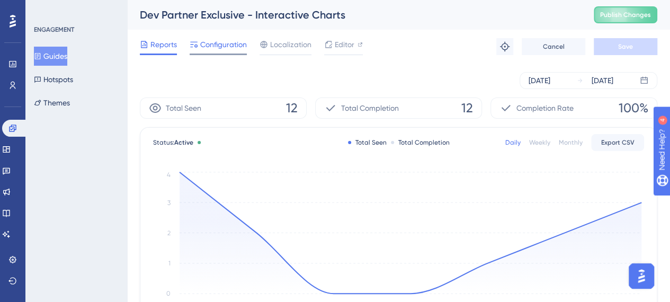 The image size is (670, 302). What do you see at coordinates (54, 30) in the screenshot?
I see `div: ENGAGEMENT` at bounding box center [54, 30].